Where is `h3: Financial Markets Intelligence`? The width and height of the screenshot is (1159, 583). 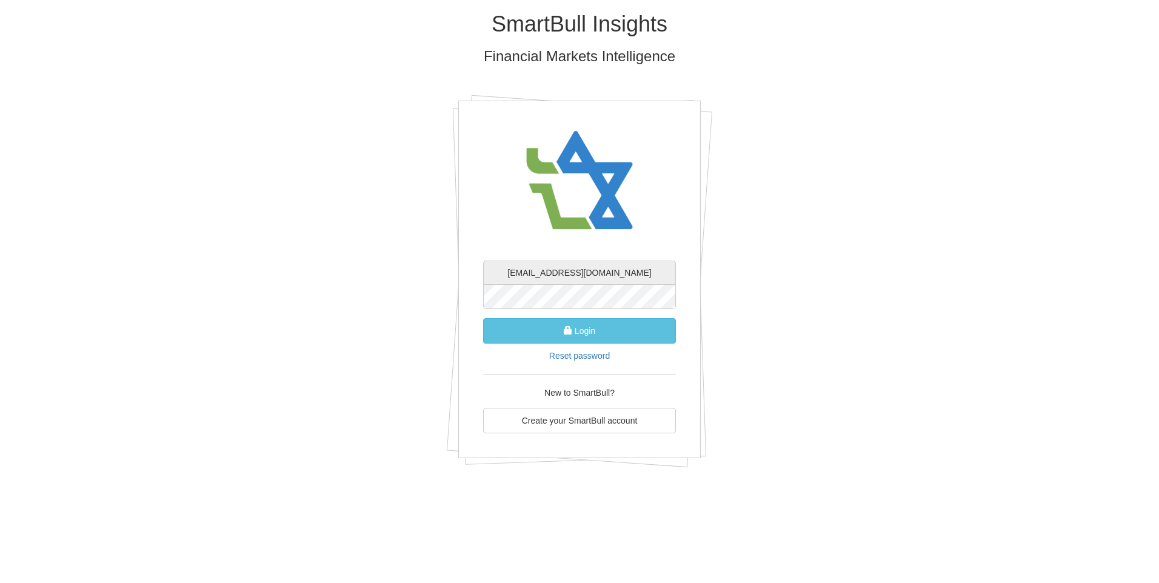
h3: Financial Markets Intelligence is located at coordinates (580, 56).